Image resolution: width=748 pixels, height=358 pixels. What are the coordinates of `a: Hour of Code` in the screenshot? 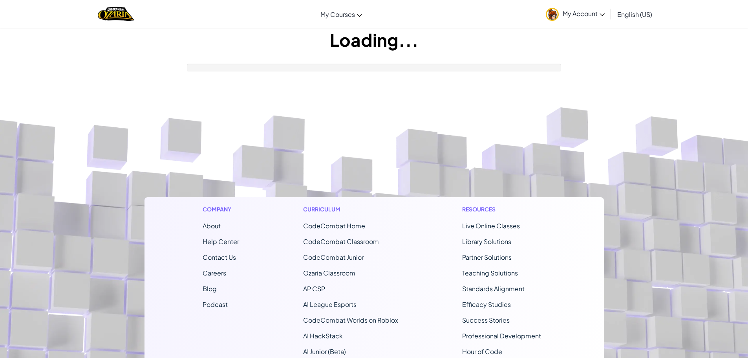 It's located at (482, 351).